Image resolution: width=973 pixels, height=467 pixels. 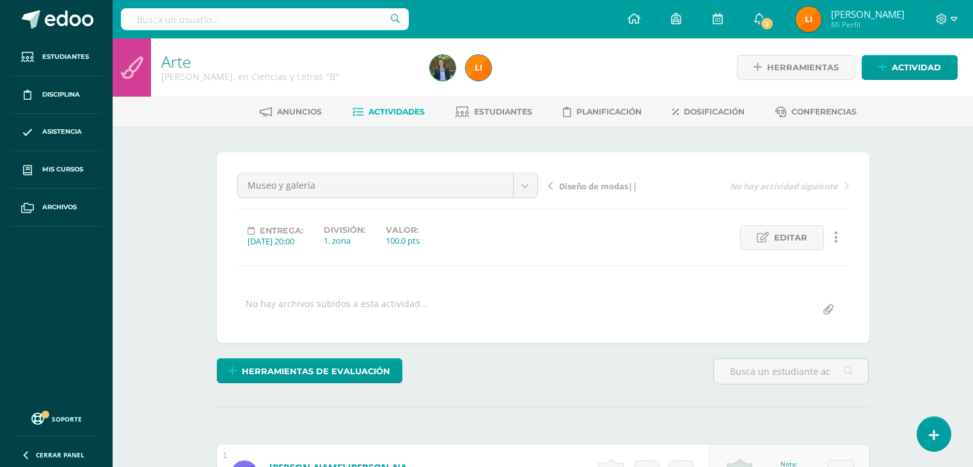 I want to click on a: Actividad, so click(x=910, y=67).